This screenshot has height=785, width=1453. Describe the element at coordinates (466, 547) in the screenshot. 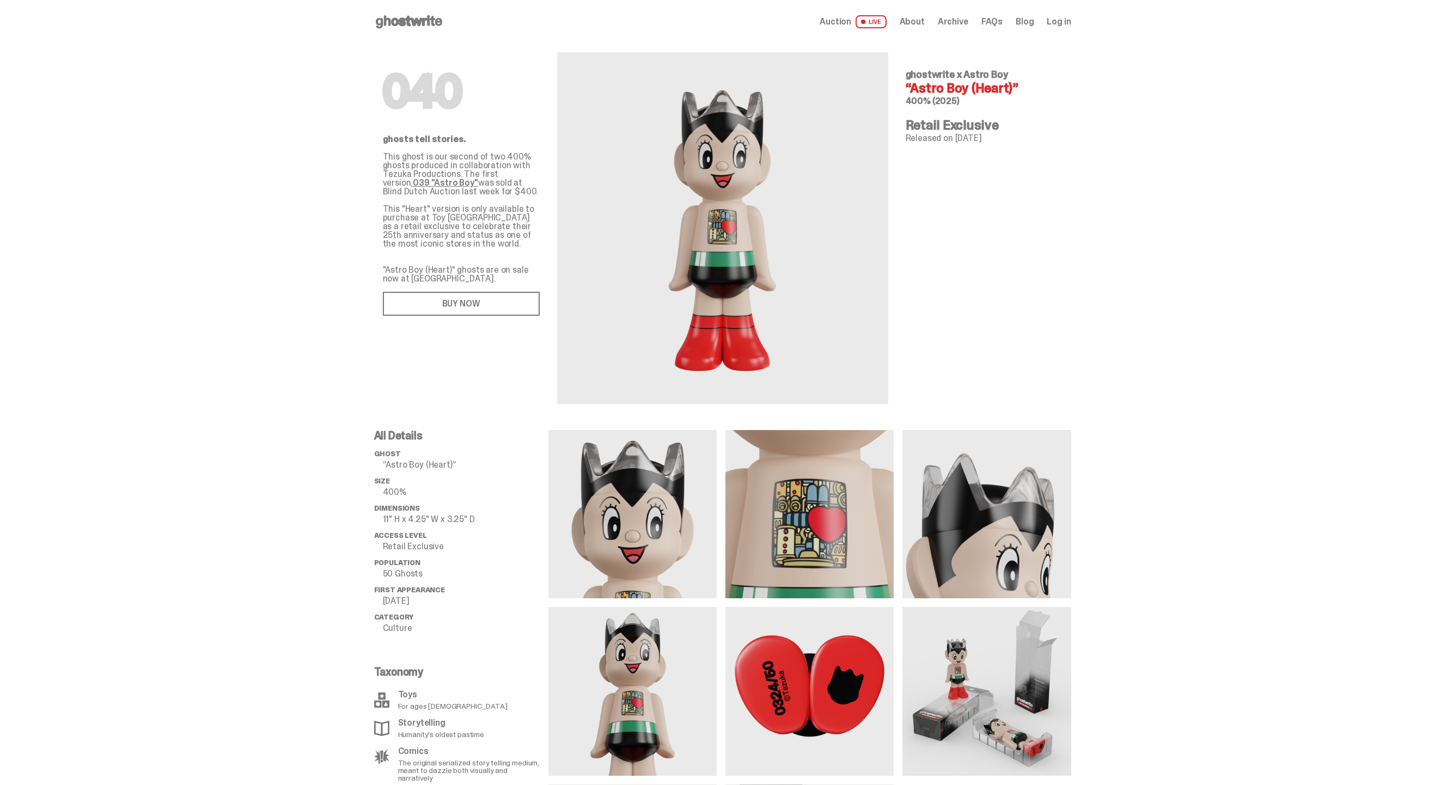

I see `p: Retail Exclusive` at that location.